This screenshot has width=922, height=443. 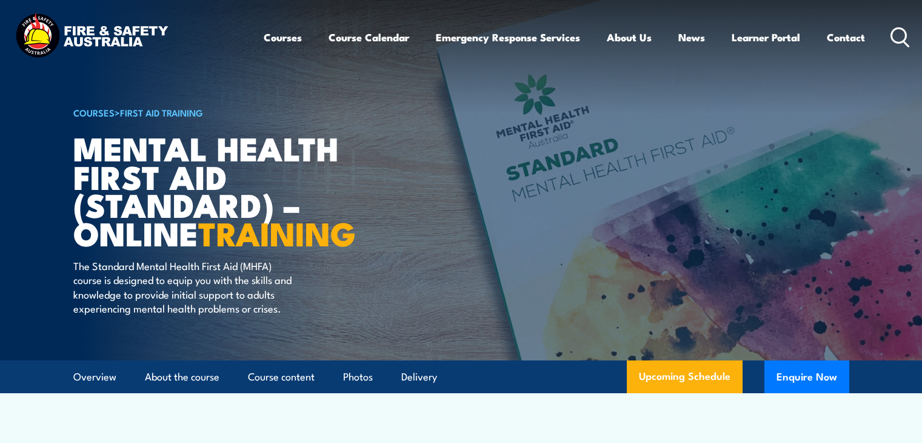 I want to click on strong: TRAINING, so click(x=277, y=232).